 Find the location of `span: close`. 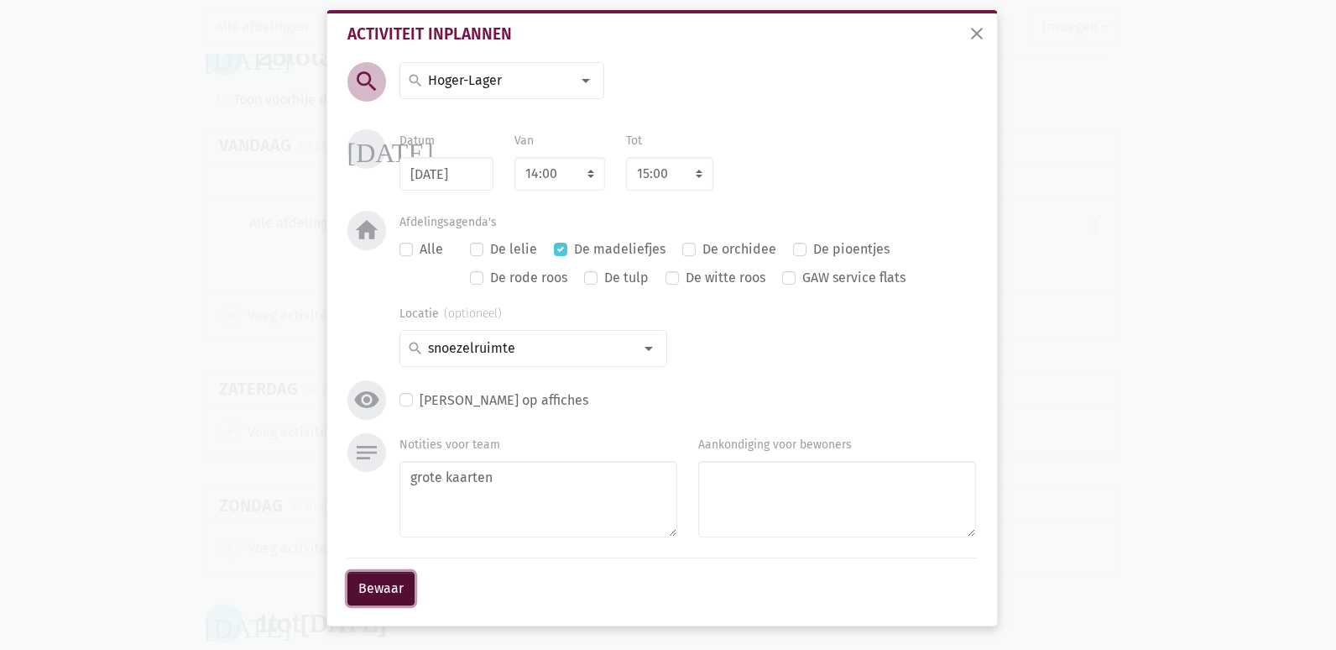

span: close is located at coordinates (977, 34).